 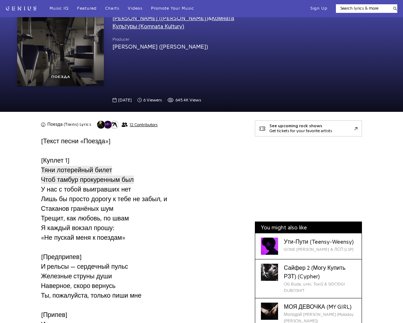 What do you see at coordinates (270, 246) in the screenshot?
I see `div: Cover art for Ути-Пути (Teensy-Weensy) by GONE.Fludd & ЛСП (LSP)` at bounding box center [270, 246].